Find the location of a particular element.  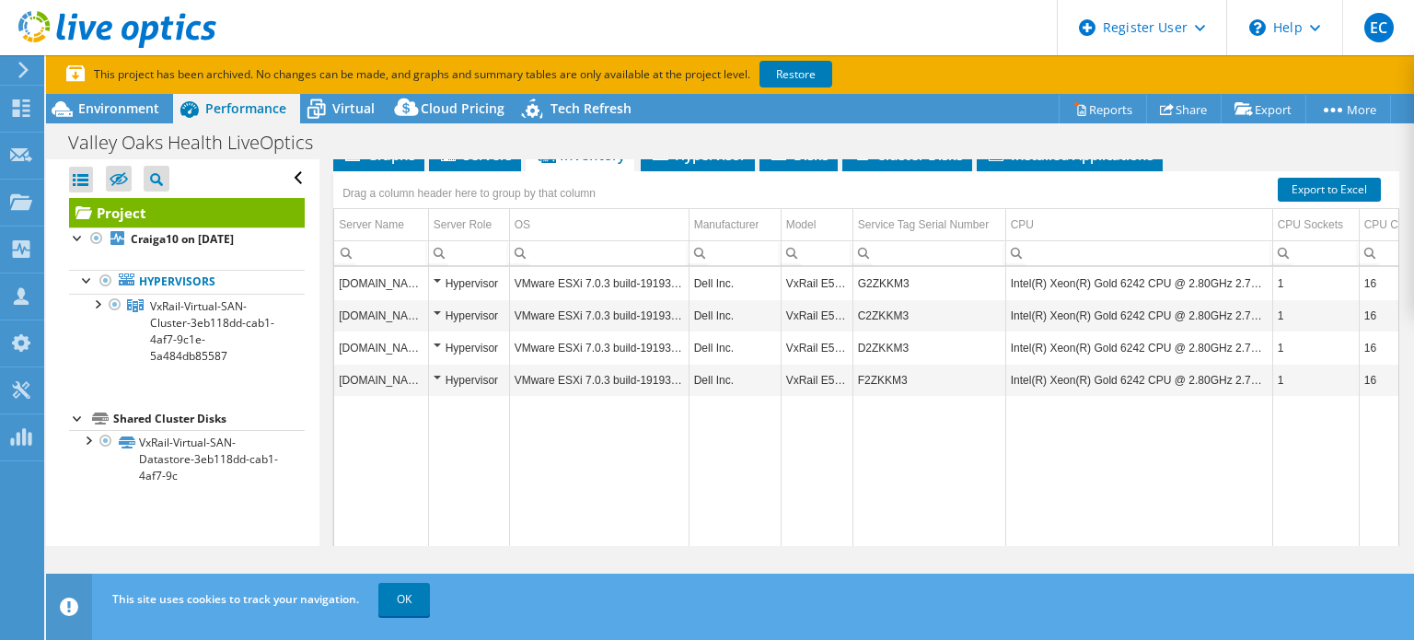

div: Drag a column header here to group by that column is located at coordinates (469, 193).